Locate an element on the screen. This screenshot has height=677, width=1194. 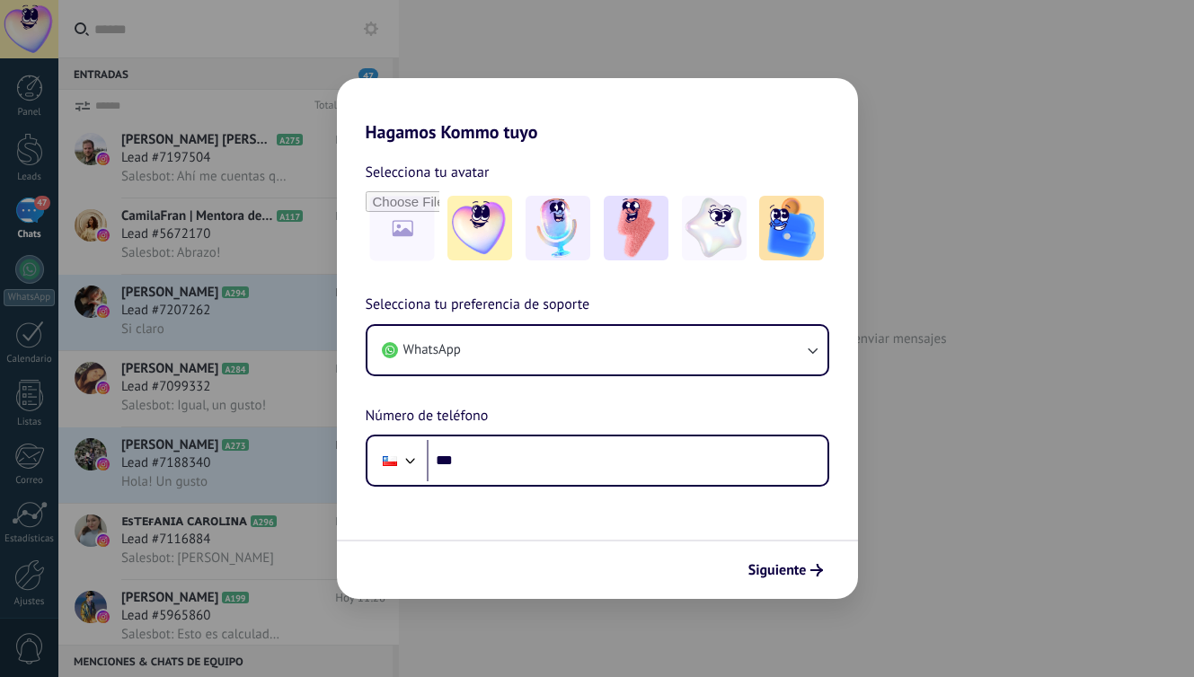
span: Selecciona tu avatar is located at coordinates (428, 172).